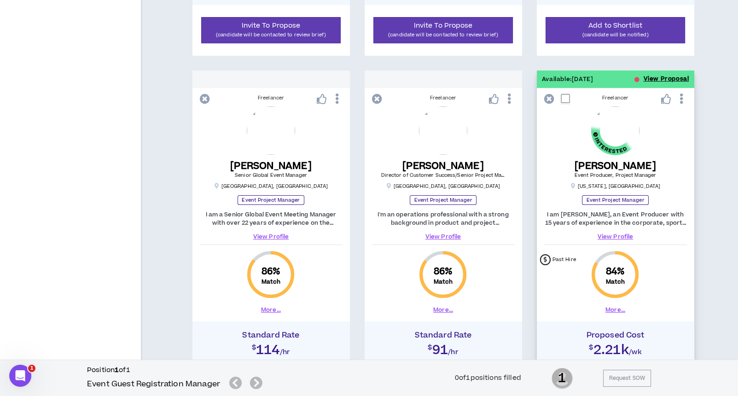  What do you see at coordinates (444, 219) in the screenshot?
I see `p: I'm an operations professional with a strong background in product and project management, proces...` at bounding box center [444, 219].